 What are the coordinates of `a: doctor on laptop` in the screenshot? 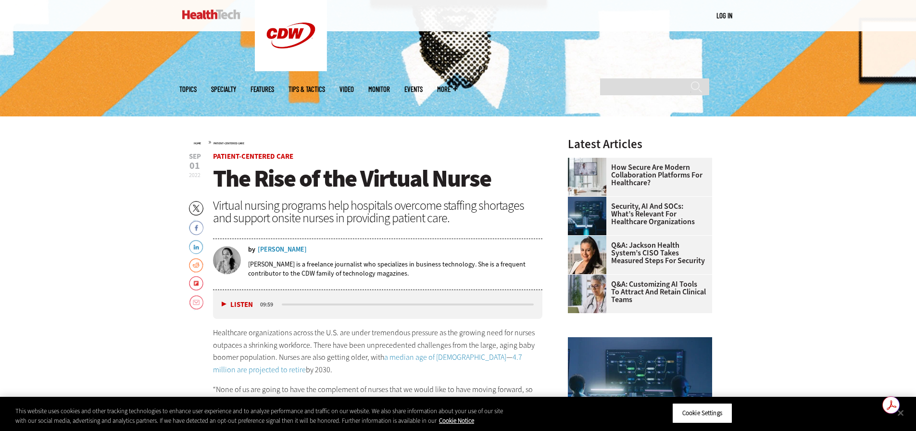 It's located at (589, 278).